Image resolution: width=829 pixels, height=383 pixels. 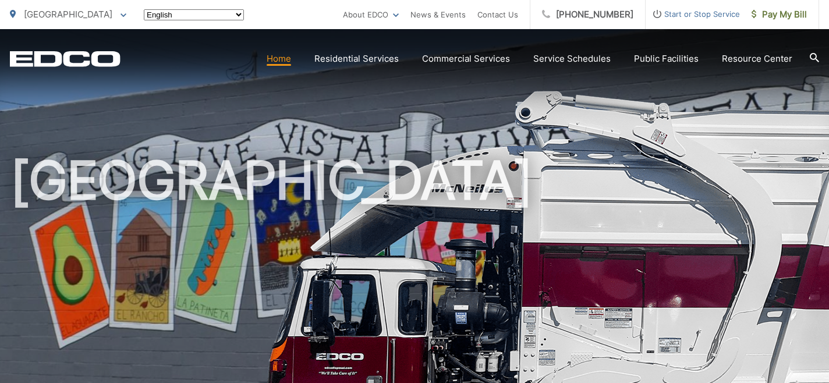 I want to click on span: Pay My Bill, so click(x=779, y=15).